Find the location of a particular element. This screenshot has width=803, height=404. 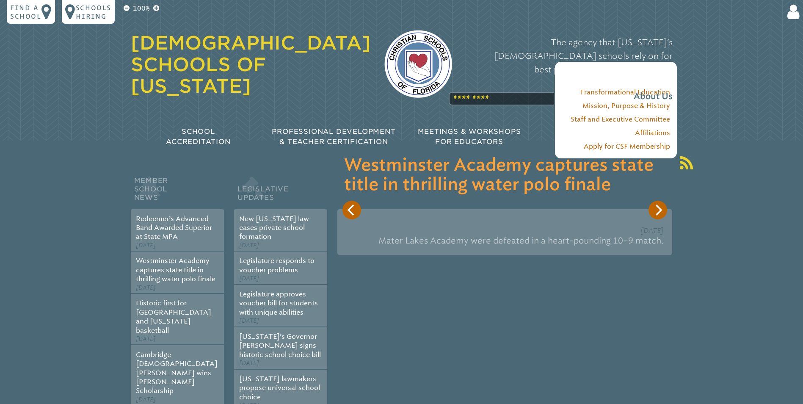

span: About Us is located at coordinates (653, 96).